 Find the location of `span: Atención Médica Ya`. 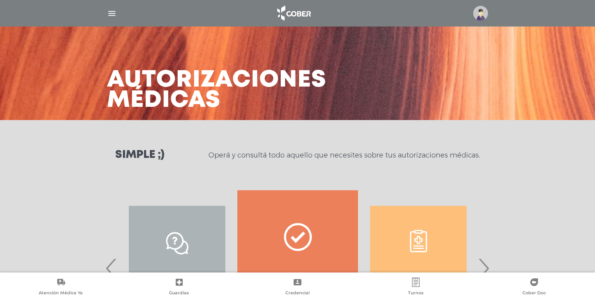

span: Atención Médica Ya is located at coordinates (60, 294).